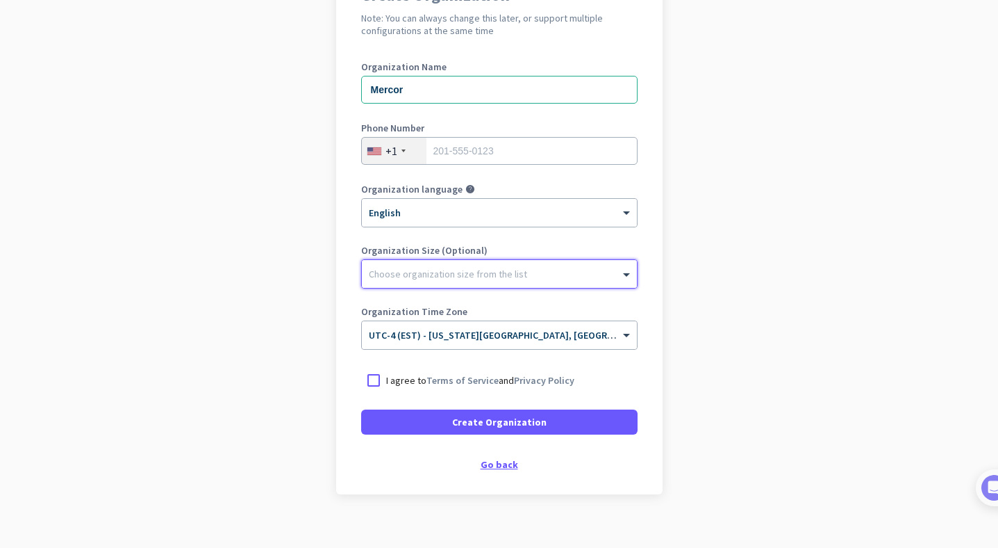 The width and height of the screenshot is (998, 548). What do you see at coordinates (500, 250) in the screenshot?
I see `label: Organization Size (Optional)` at bounding box center [500, 250].